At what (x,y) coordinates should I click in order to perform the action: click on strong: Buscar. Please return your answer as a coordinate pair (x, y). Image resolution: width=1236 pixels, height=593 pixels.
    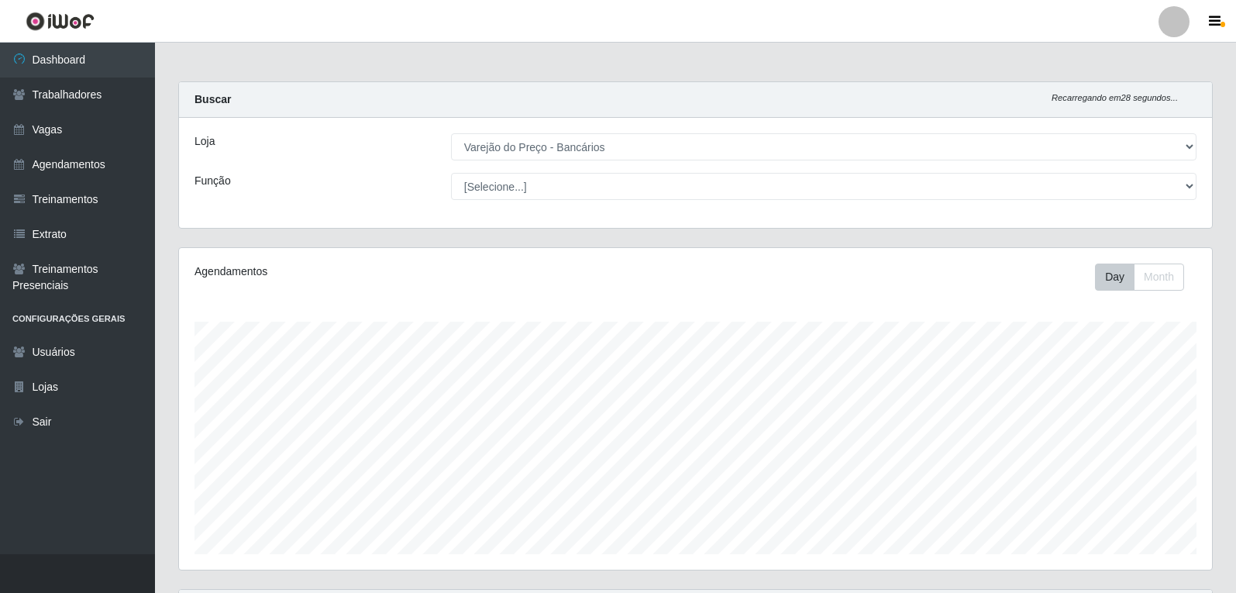
    Looking at the image, I should click on (212, 99).